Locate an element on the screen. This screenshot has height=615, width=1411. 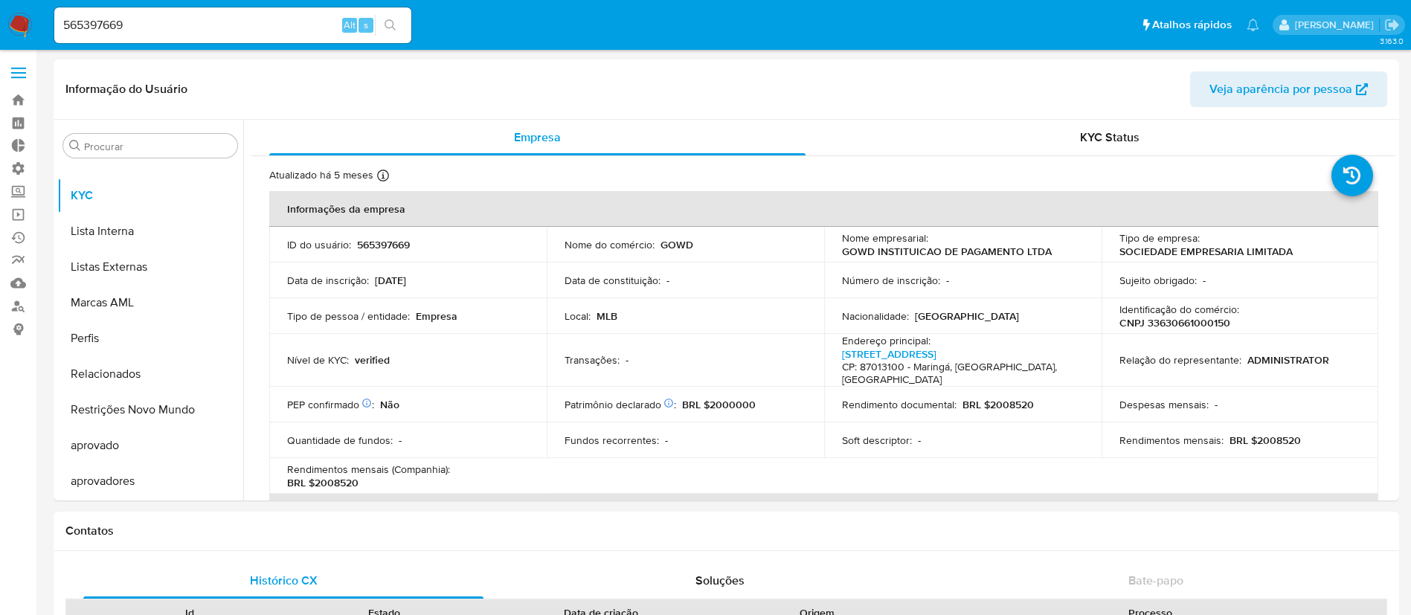
span: Veja aparência por pessoa is located at coordinates (1280, 89).